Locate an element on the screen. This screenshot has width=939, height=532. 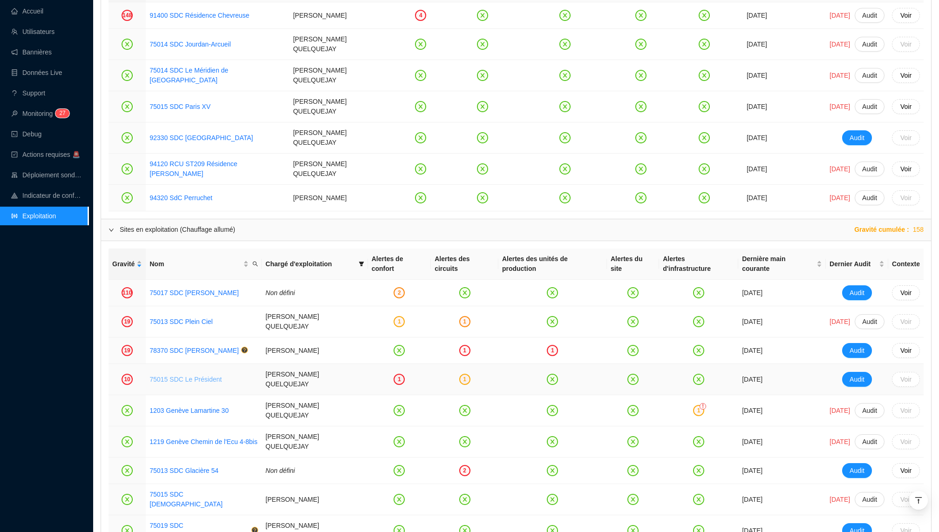
a: 75013 SDC Plein Ciel is located at coordinates (181, 322).